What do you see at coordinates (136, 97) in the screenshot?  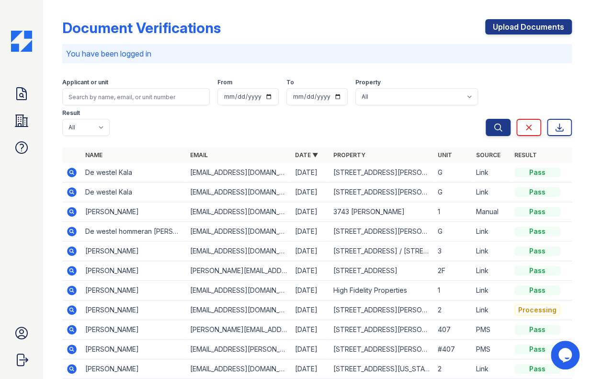 I see `input: Search by name, email, or unit number` at bounding box center [136, 97].